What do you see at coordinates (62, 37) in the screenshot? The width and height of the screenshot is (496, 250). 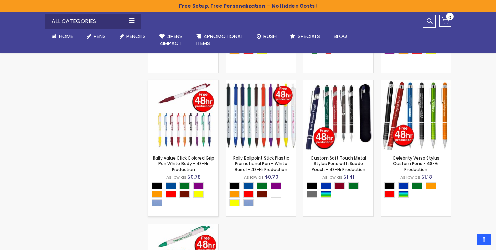 I see `a: Home` at bounding box center [62, 37].